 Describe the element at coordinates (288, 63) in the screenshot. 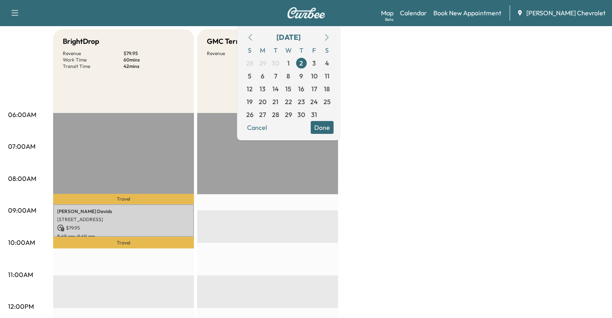

I see `span: 1` at that location.